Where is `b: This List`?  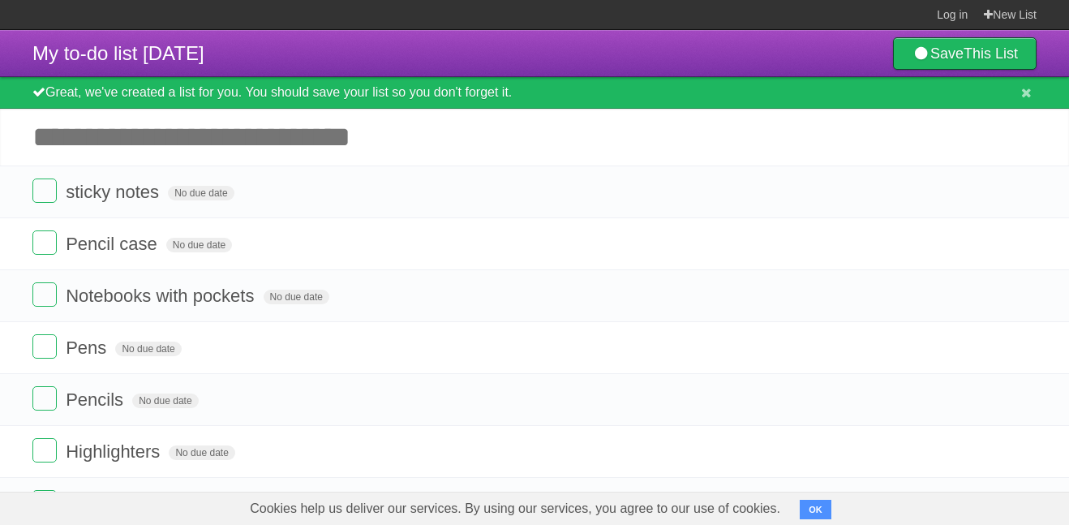 b: This List is located at coordinates (990, 54).